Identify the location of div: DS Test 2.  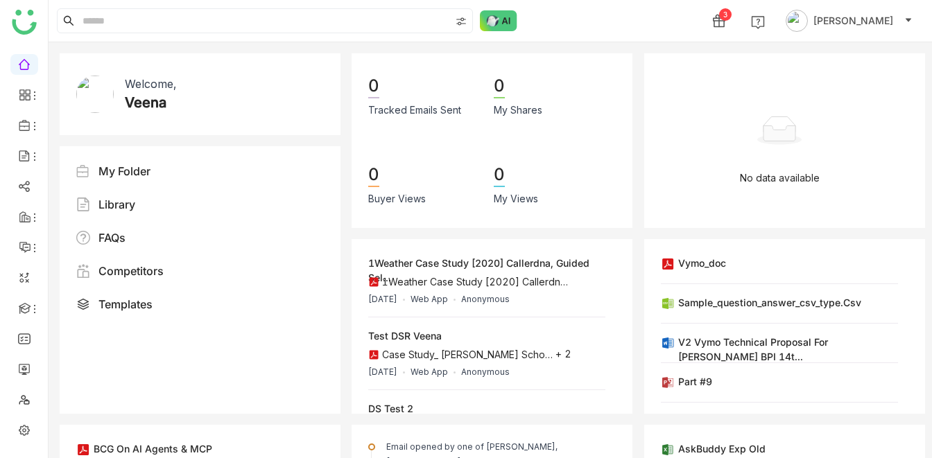
(390, 409).